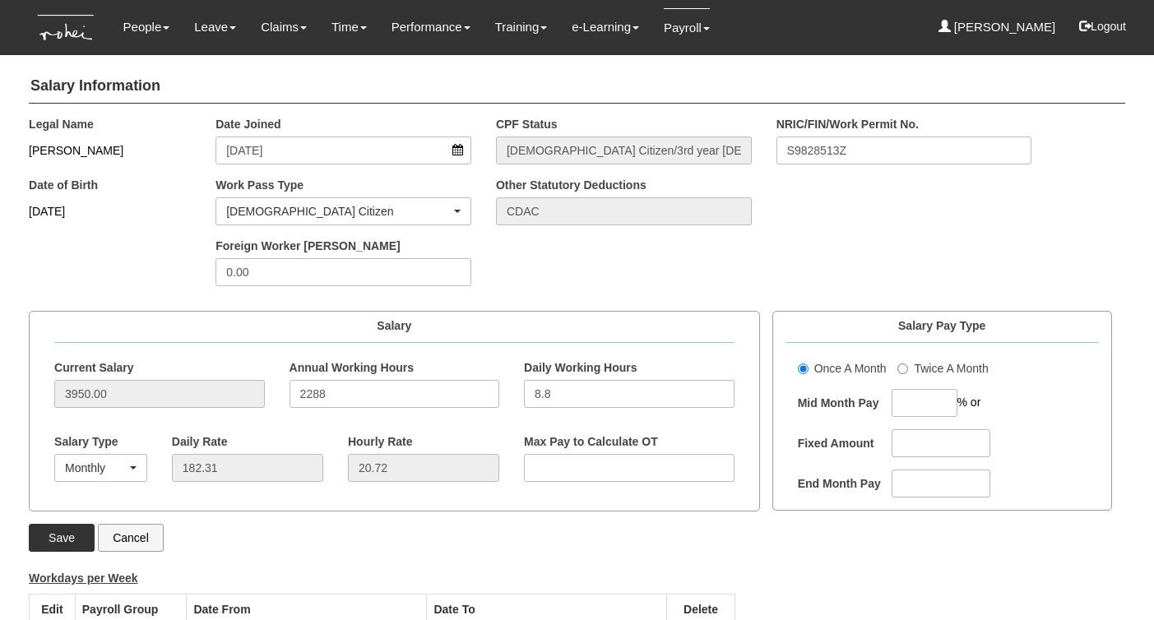  What do you see at coordinates (942, 403) in the screenshot?
I see `div: % or` at bounding box center [942, 403].